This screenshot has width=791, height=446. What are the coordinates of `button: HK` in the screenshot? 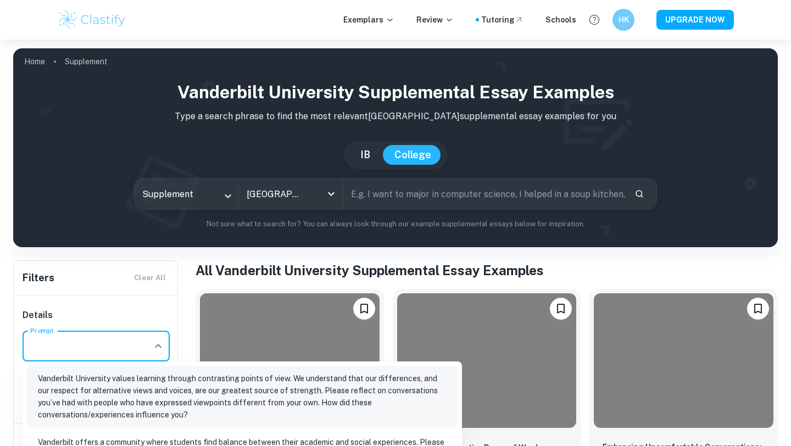 It's located at (623, 20).